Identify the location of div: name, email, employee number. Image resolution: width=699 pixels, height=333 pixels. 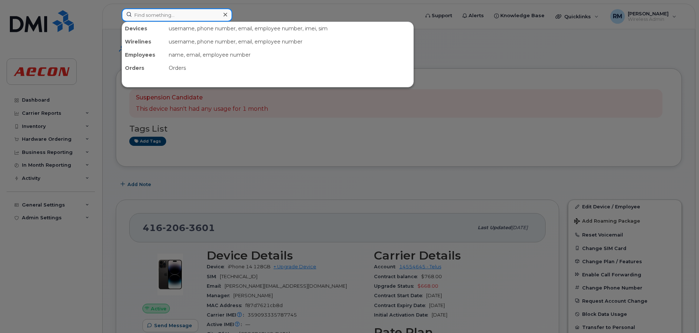
(290, 55).